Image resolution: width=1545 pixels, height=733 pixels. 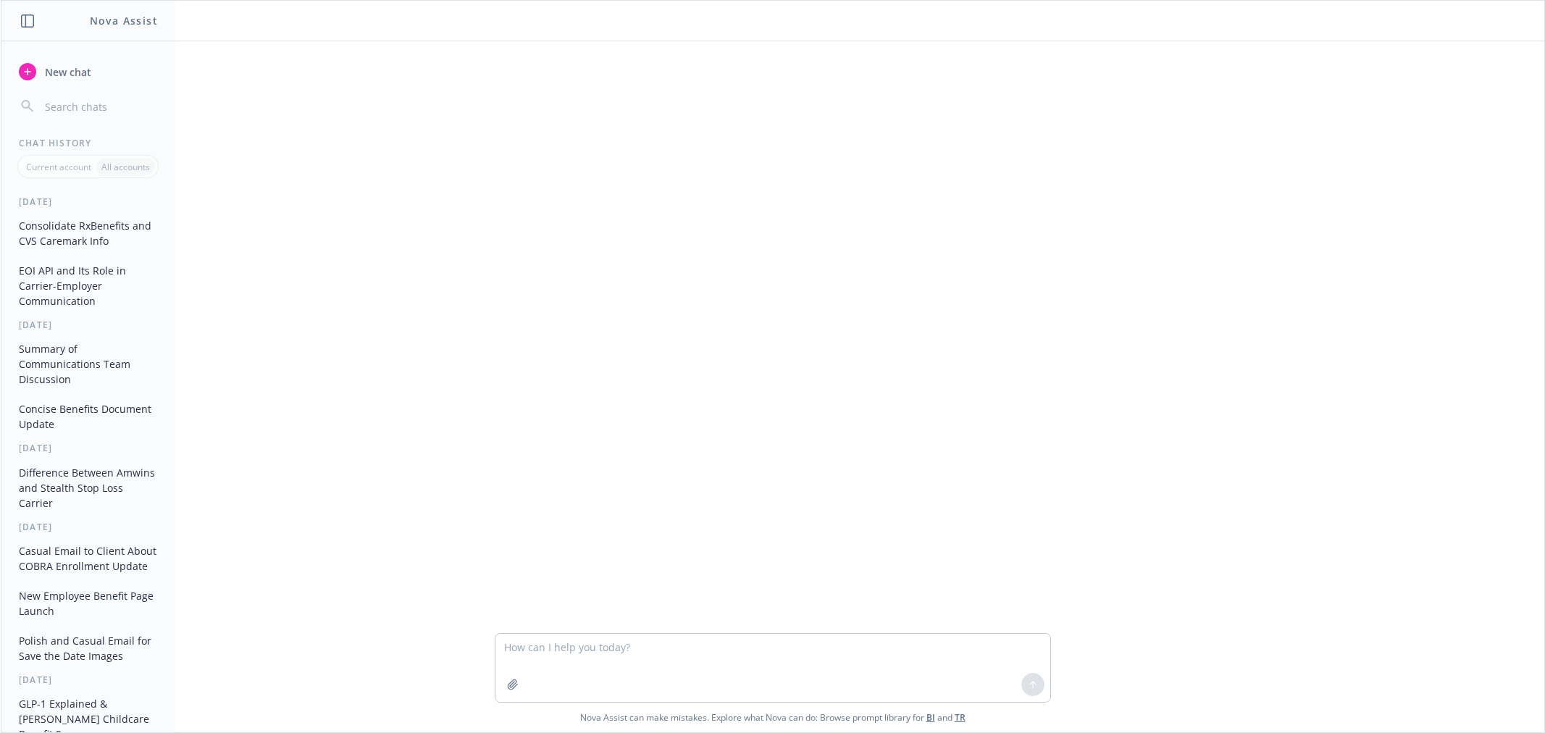 What do you see at coordinates (88, 603) in the screenshot?
I see `button: New Employee Benefit Page Launch` at bounding box center [88, 603].